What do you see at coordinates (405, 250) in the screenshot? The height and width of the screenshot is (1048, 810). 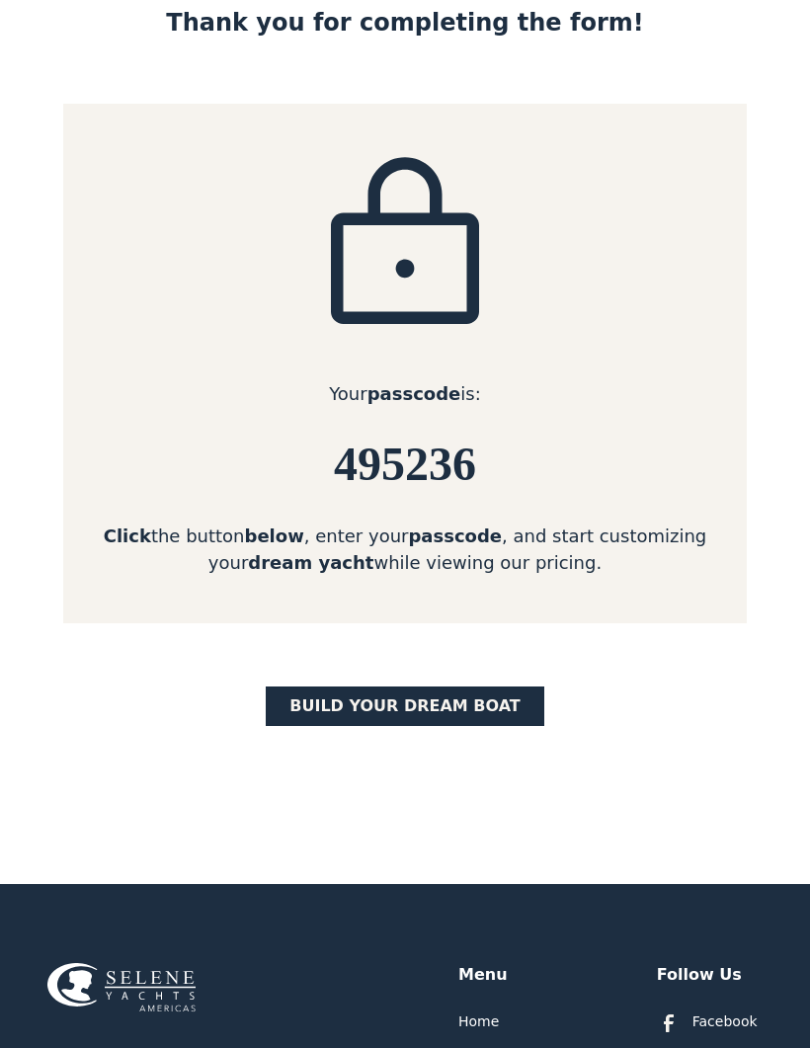 I see `img: icon` at bounding box center [405, 250].